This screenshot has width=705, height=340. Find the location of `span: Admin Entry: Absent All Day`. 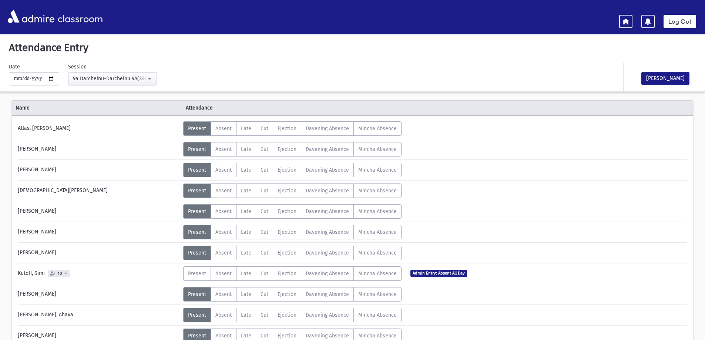

span: Admin Entry: Absent All Day is located at coordinates (439, 273).